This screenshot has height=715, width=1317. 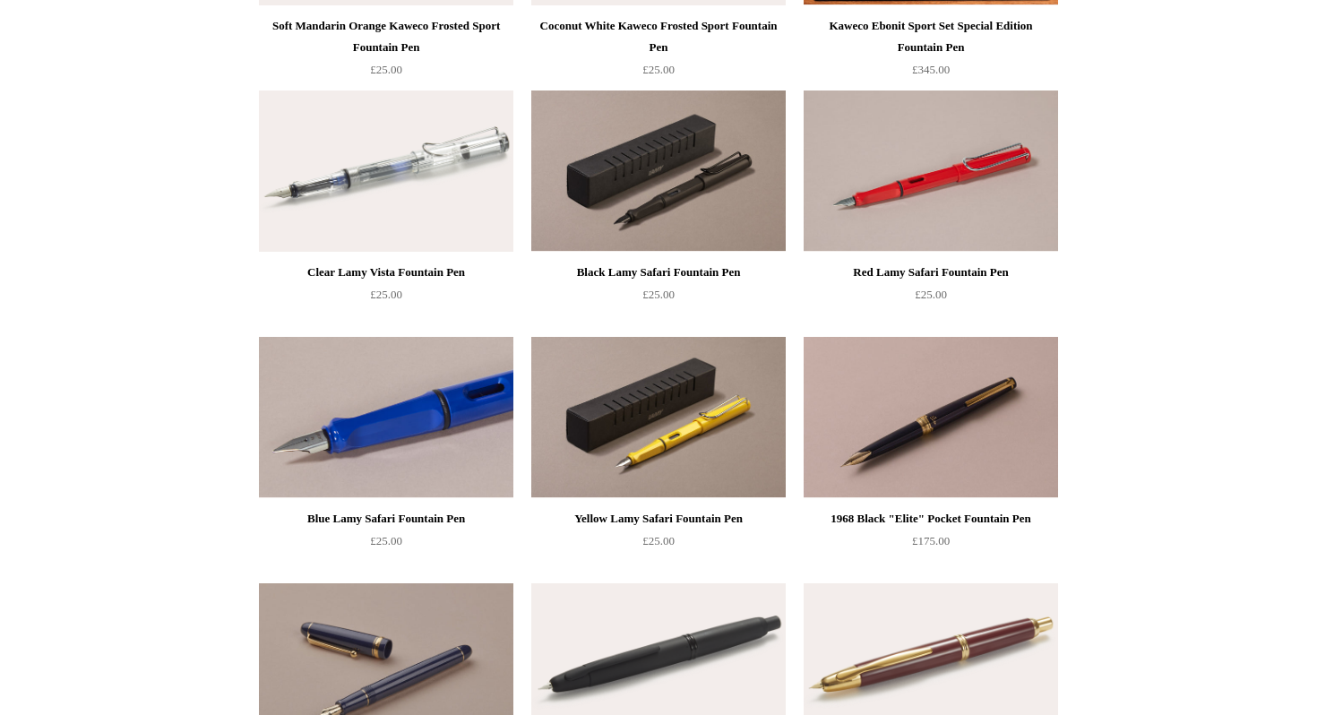 I want to click on a: Coconut White Kaweco Frosted Sport Fountain Pen £25.00, so click(x=659, y=52).